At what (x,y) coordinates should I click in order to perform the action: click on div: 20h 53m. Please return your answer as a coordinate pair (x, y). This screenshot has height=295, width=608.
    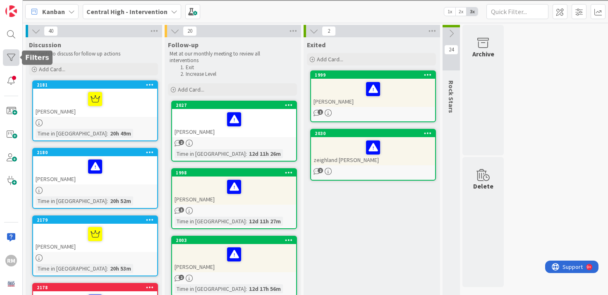
    Looking at the image, I should click on (120, 268).